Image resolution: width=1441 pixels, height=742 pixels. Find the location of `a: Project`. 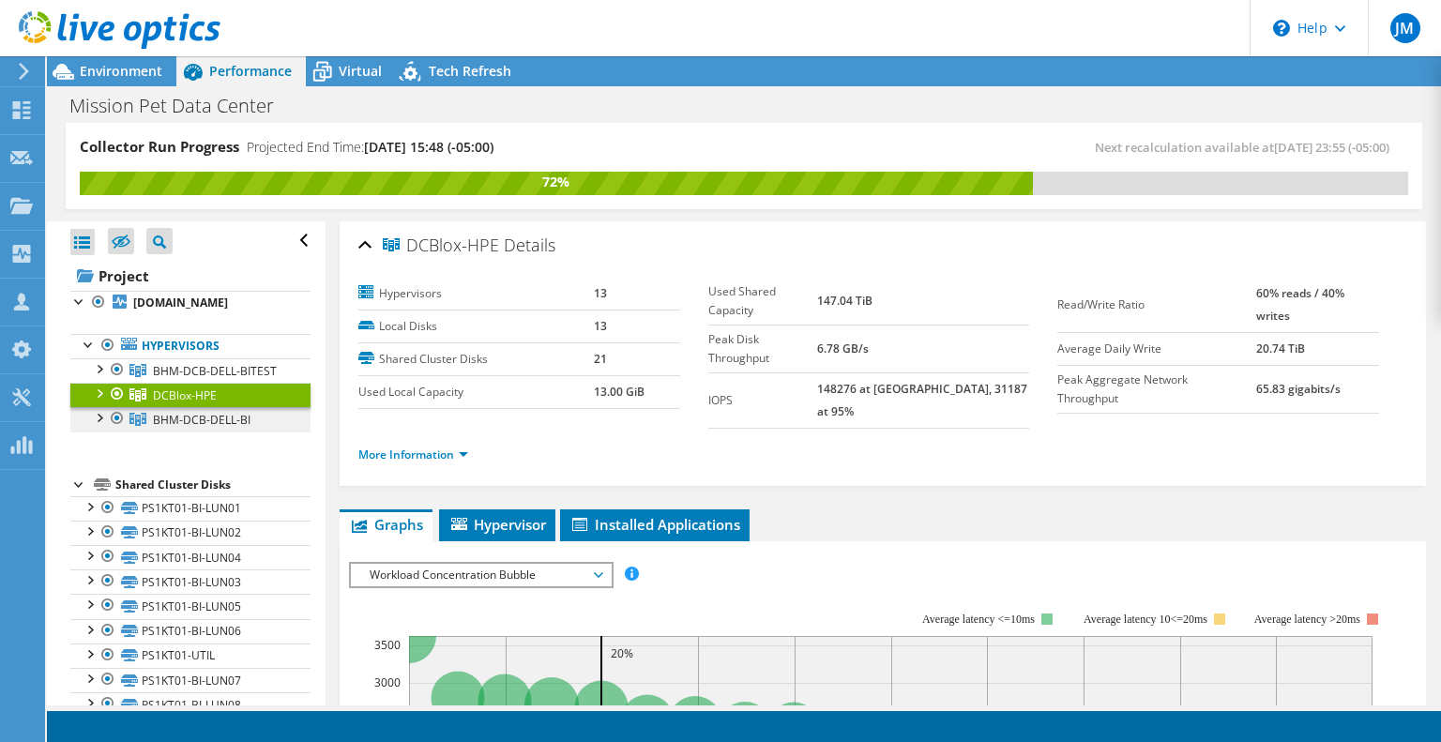

a: Project is located at coordinates (190, 276).